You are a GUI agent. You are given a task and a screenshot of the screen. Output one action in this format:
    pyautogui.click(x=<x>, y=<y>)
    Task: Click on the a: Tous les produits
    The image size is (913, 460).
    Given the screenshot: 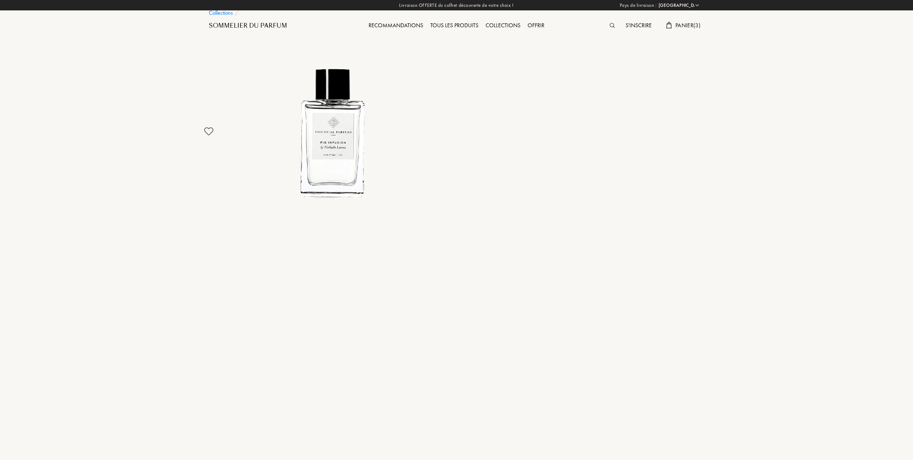 What is the action you would take?
    pyautogui.click(x=454, y=25)
    